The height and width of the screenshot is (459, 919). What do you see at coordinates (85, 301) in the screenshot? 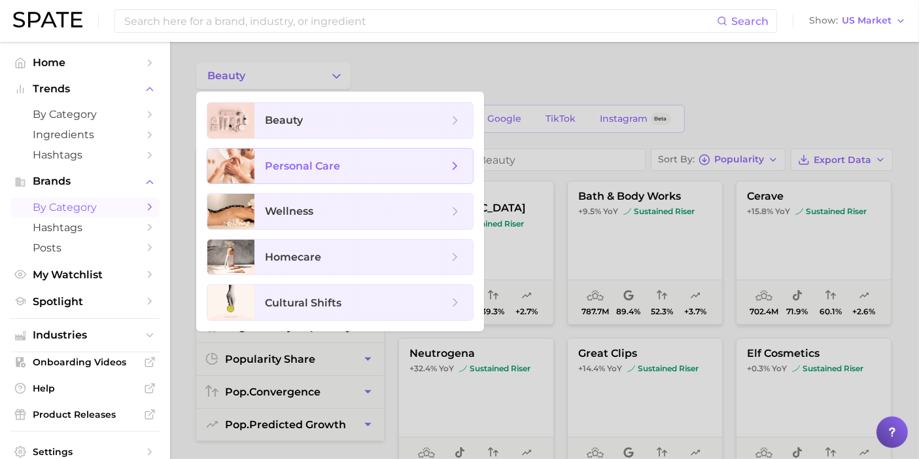
I see `span: Spotlight` at bounding box center [85, 301].